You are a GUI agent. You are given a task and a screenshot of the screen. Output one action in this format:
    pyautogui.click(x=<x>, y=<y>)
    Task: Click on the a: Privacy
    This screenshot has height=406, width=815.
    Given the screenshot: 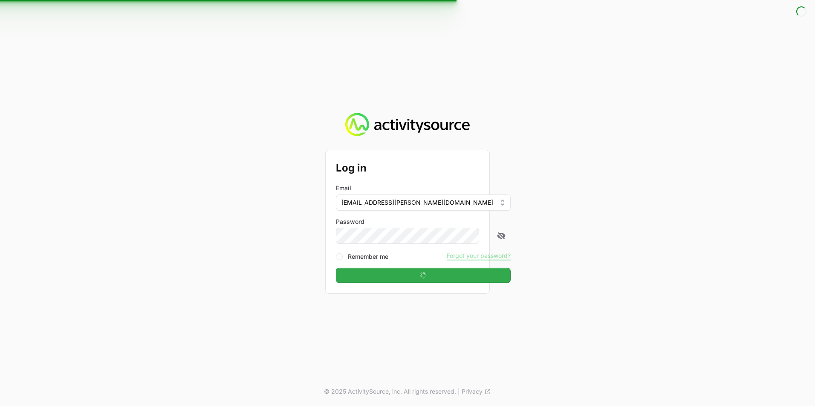 What is the action you would take?
    pyautogui.click(x=476, y=392)
    